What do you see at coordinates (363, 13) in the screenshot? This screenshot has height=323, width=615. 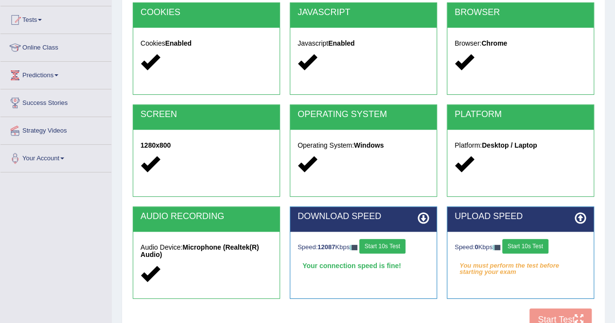 I see `h2: JAVASCRIPT` at bounding box center [363, 13].